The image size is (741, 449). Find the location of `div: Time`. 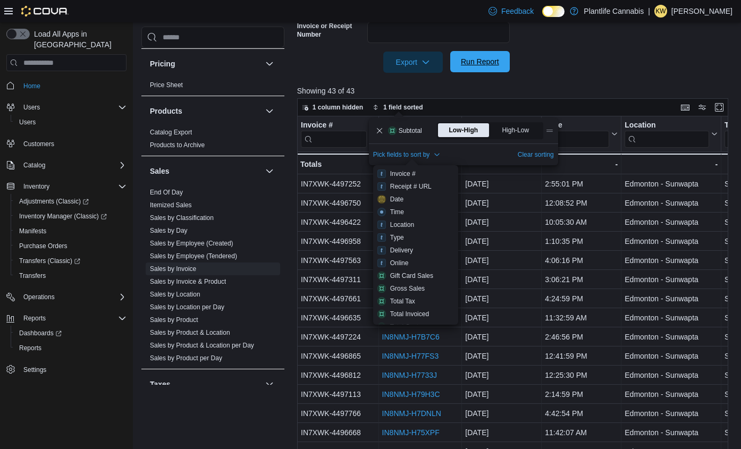

div: Time is located at coordinates (577, 125).